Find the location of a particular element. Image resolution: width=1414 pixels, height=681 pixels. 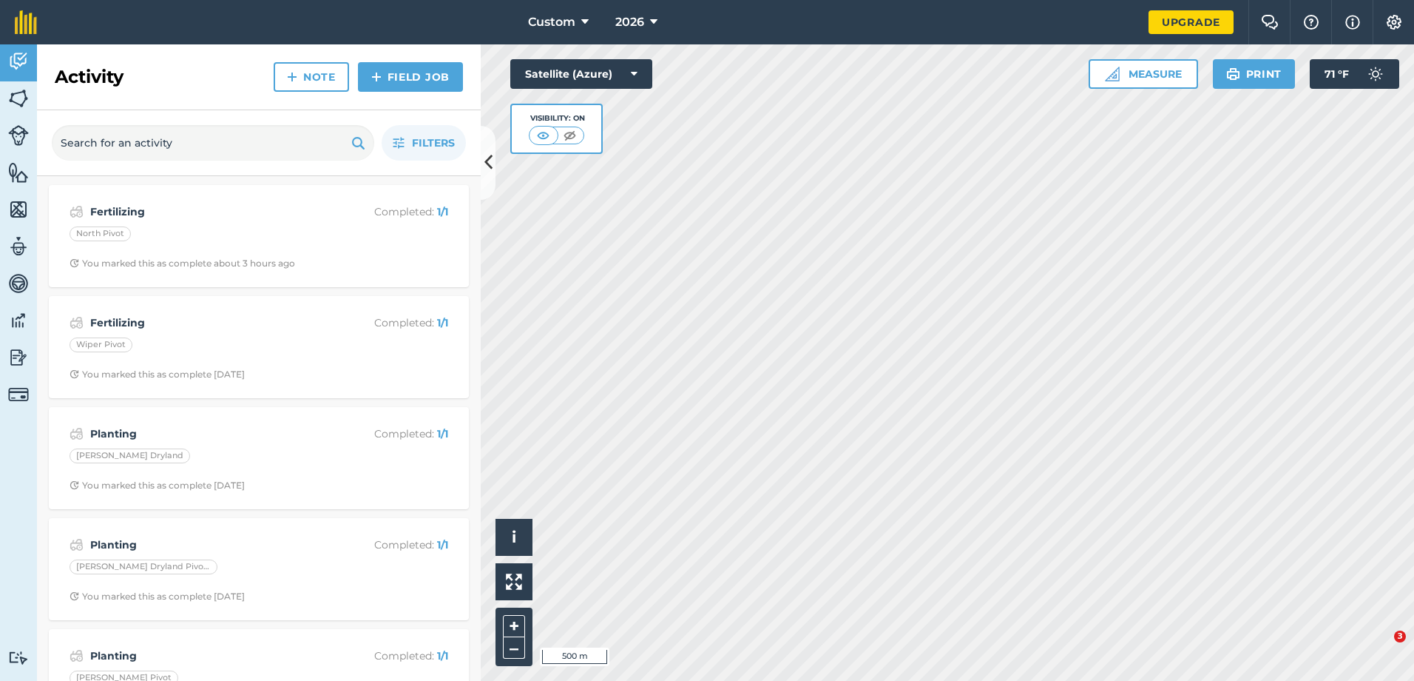

button: Satellite (Azure) is located at coordinates (581, 74).